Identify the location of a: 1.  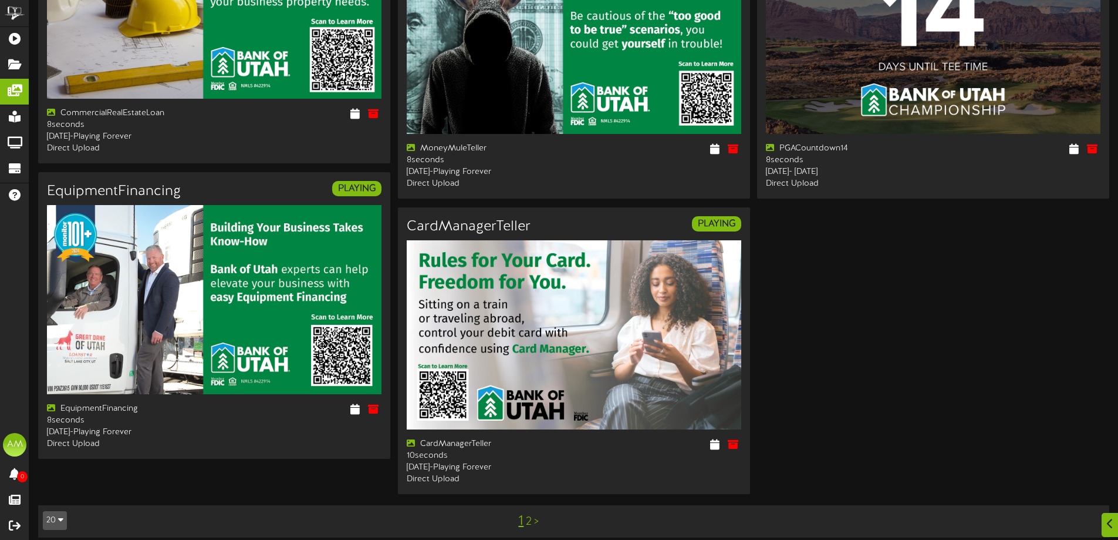
(521, 521).